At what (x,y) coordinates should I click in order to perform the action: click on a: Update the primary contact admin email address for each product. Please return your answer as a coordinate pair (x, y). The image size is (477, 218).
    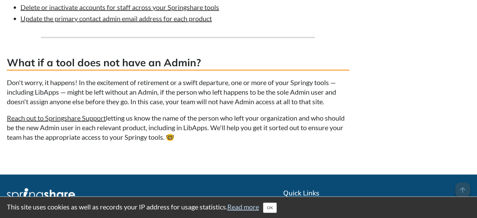
    Looking at the image, I should click on (116, 18).